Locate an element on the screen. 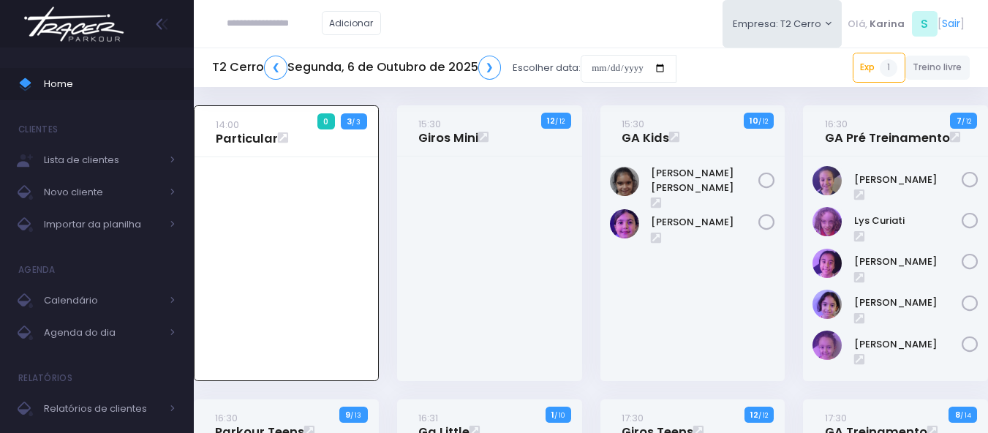  strong: 8 is located at coordinates (958, 415).